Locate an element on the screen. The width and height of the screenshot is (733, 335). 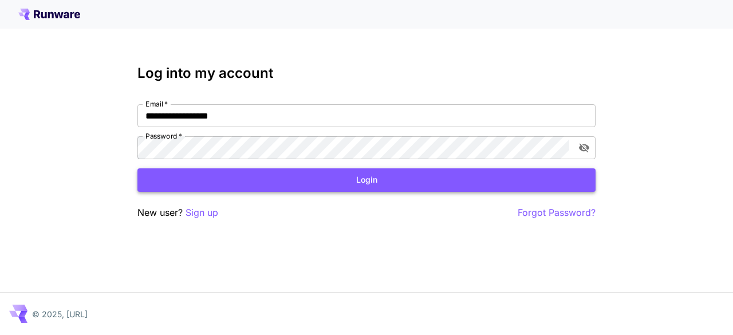
p: Forgot Password? is located at coordinates (557, 212).